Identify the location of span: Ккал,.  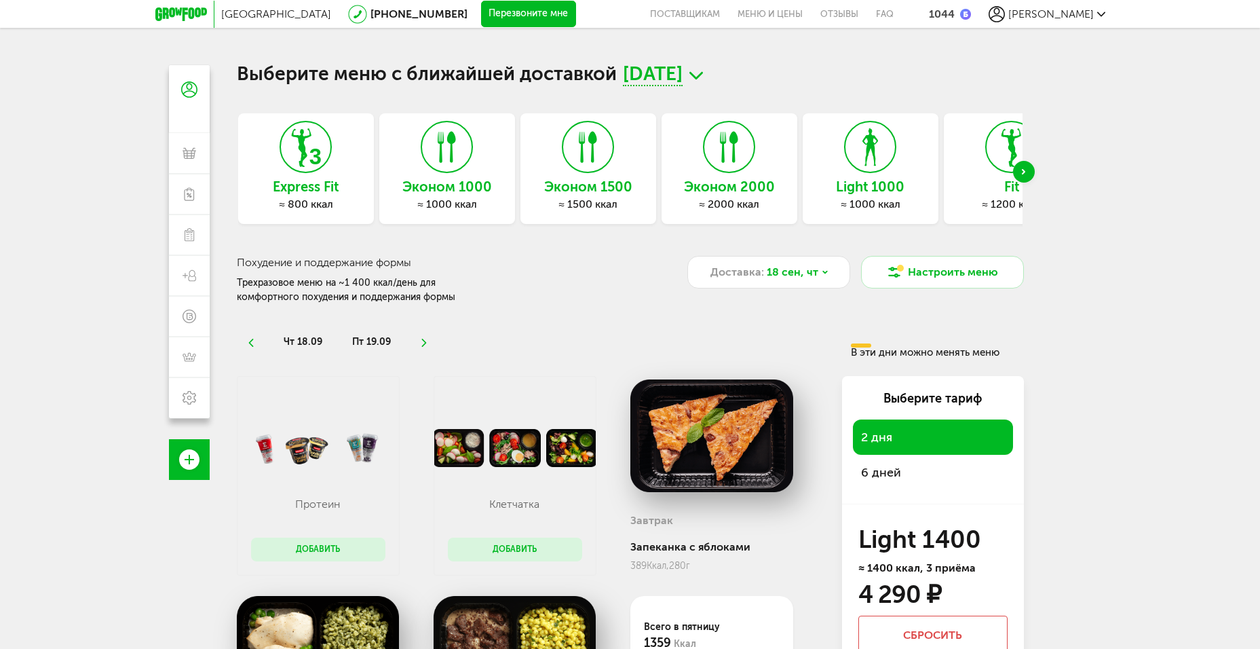
(657, 565).